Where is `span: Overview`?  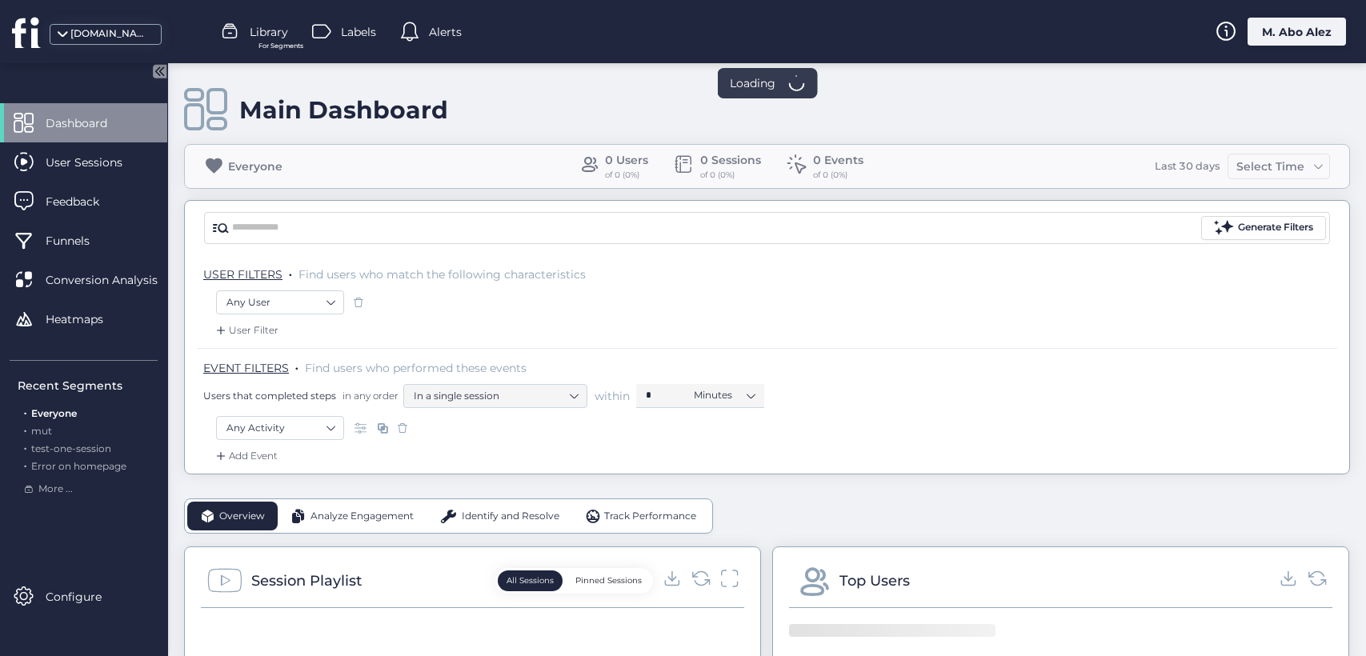
span: Overview is located at coordinates (242, 516).